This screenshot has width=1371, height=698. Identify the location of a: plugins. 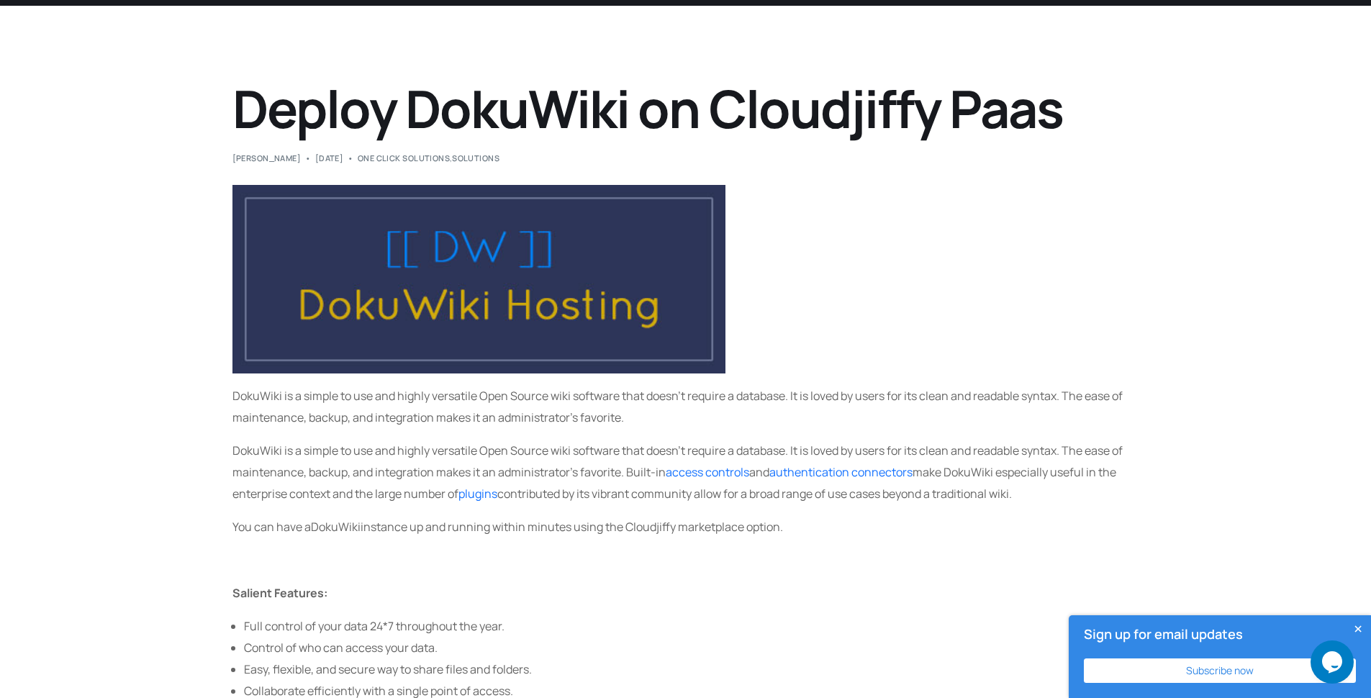
(478, 494).